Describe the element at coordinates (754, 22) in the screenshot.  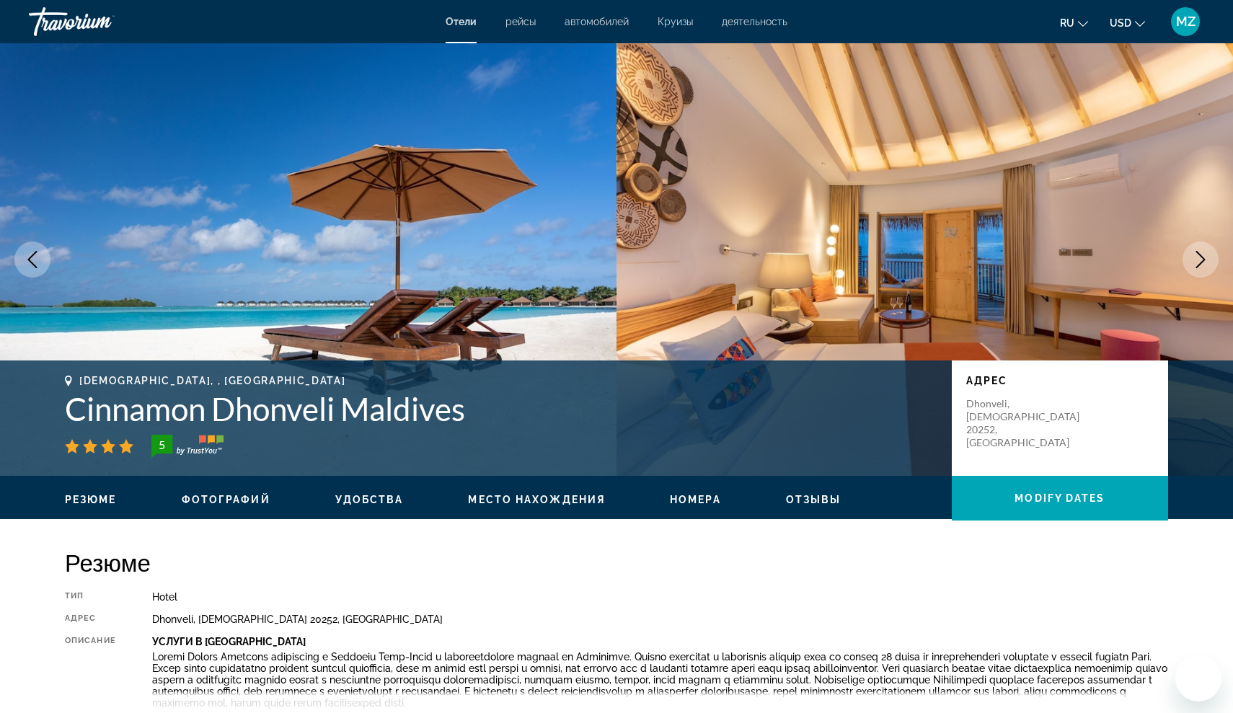
I see `a: деятельность` at that location.